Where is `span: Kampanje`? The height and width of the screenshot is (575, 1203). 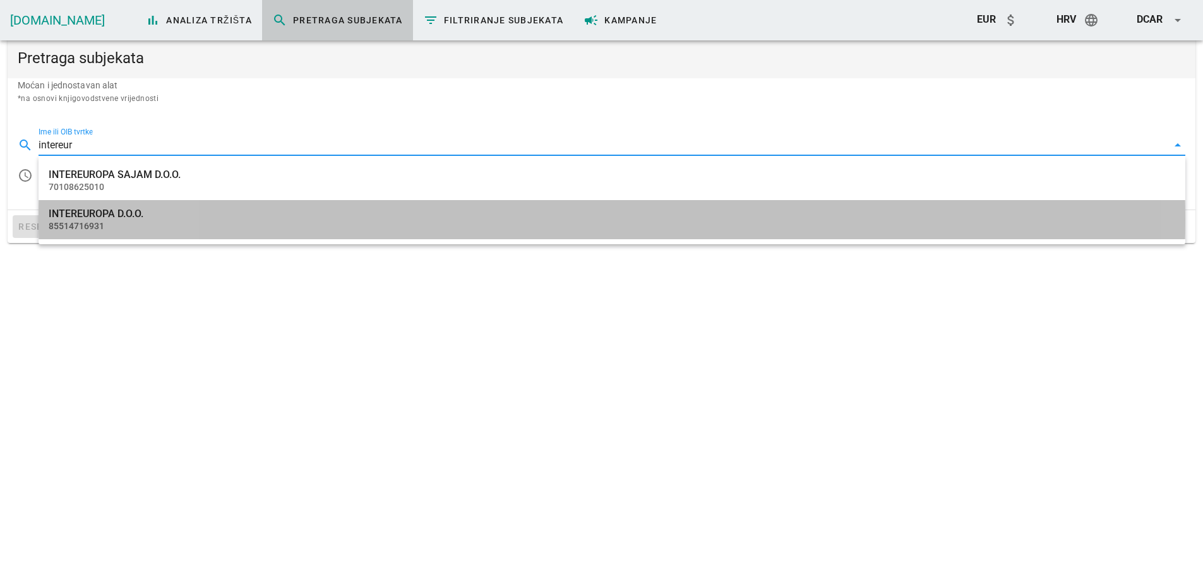 span: Kampanje is located at coordinates (620, 20).